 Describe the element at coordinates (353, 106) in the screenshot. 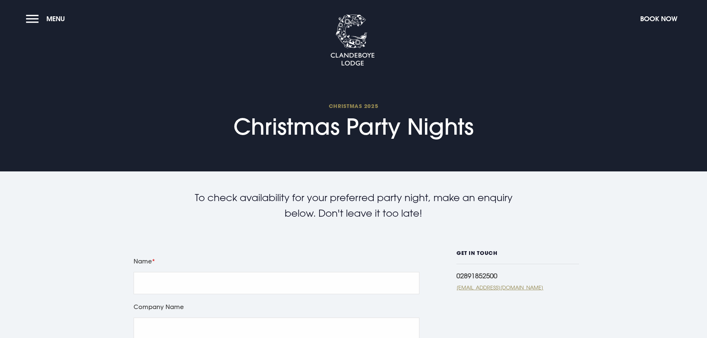

I see `span: Christmas 2025` at that location.